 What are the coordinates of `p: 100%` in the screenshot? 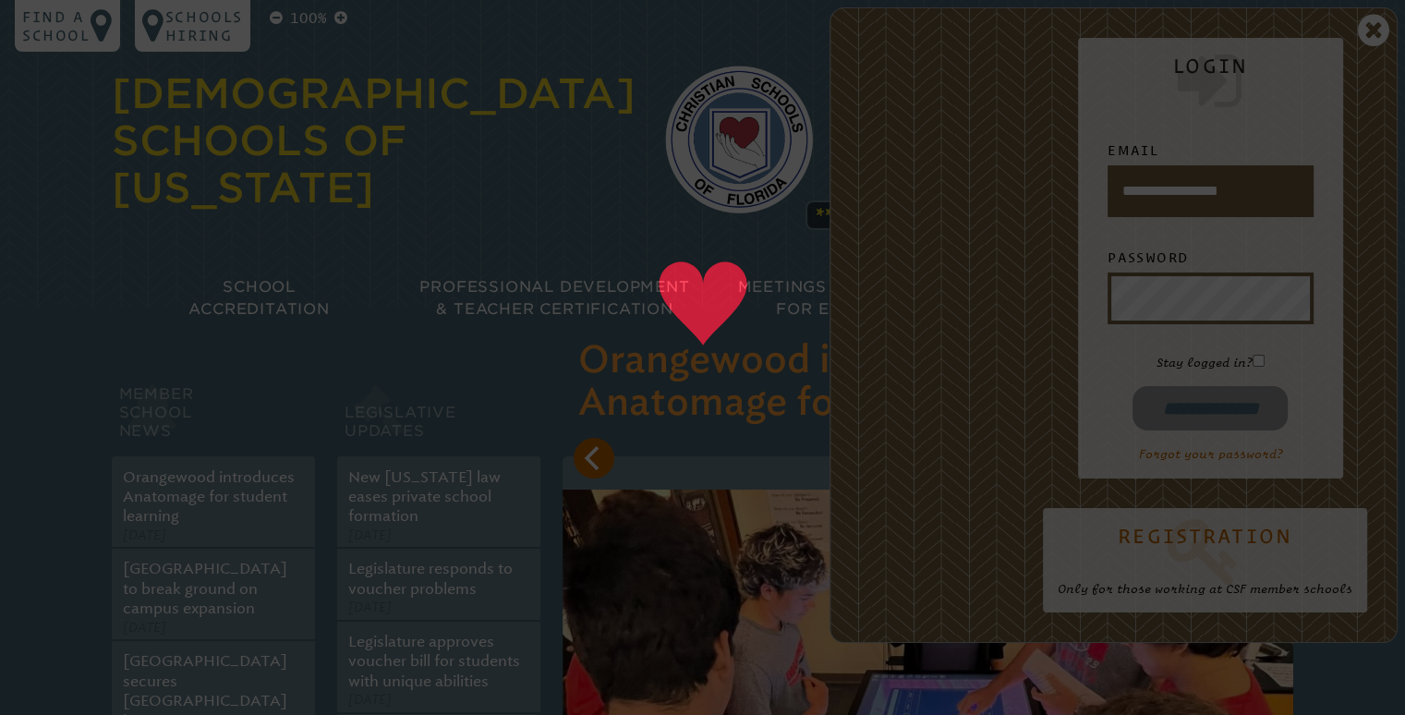 It's located at (308, 18).